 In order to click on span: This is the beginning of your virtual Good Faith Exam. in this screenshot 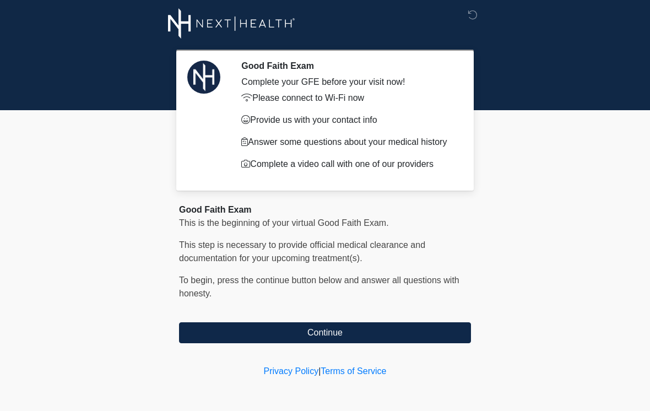, I will do `click(284, 223)`.